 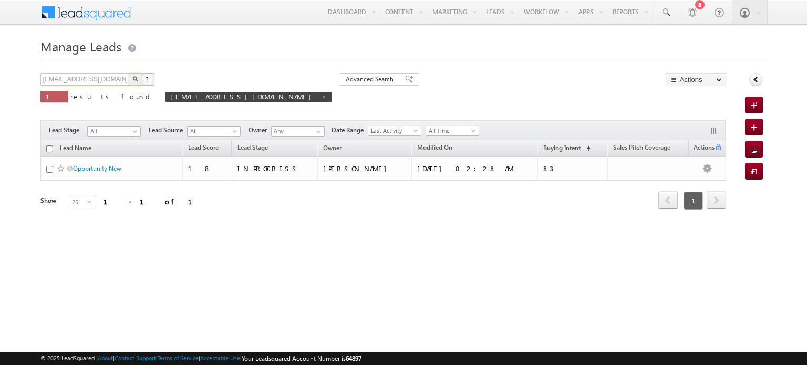 I want to click on a: Last Activity, so click(x=394, y=131).